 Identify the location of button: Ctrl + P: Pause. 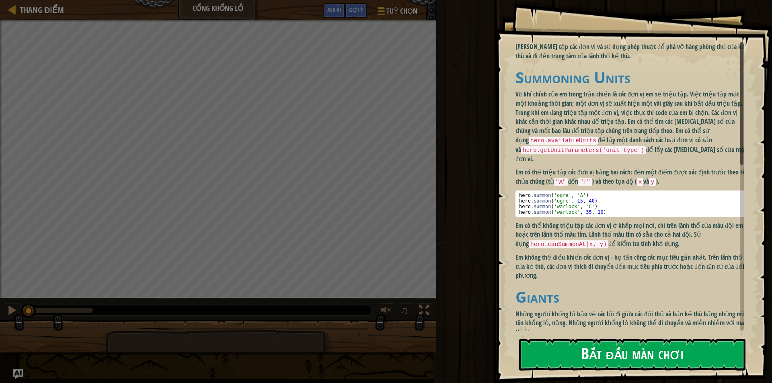
(12, 311).